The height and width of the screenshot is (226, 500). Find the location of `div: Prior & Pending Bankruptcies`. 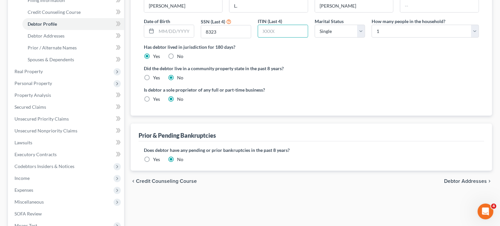

div: Prior & Pending Bankruptcies is located at coordinates (177, 135).